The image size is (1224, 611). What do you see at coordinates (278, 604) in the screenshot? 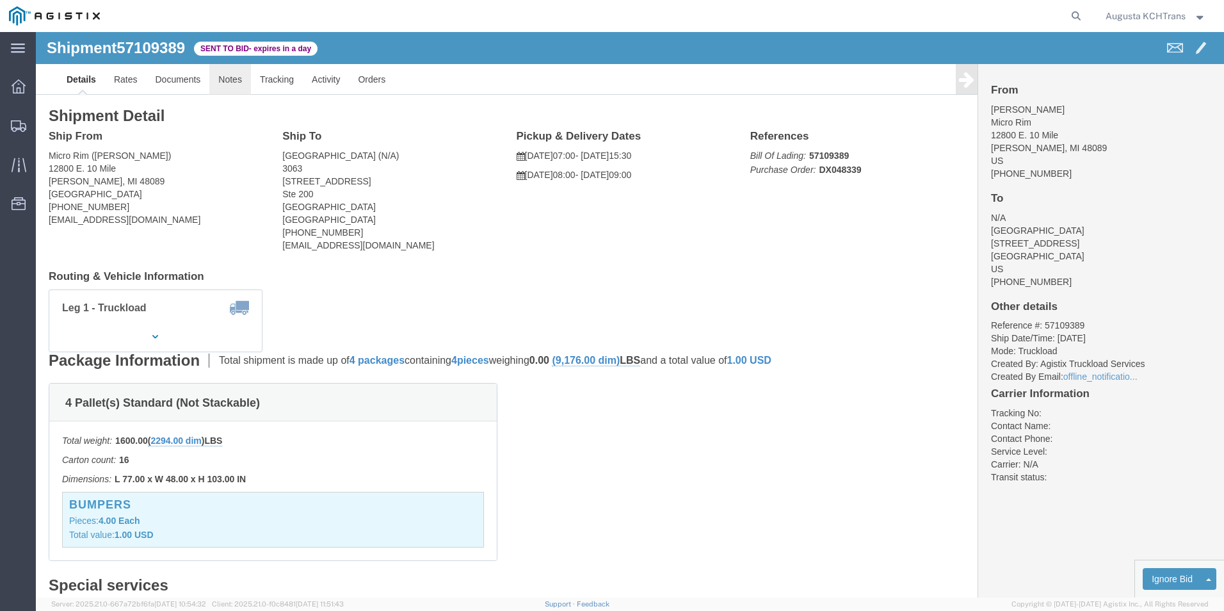
I see `span: Client: 2025.21.0-f0c8481` at bounding box center [278, 604].